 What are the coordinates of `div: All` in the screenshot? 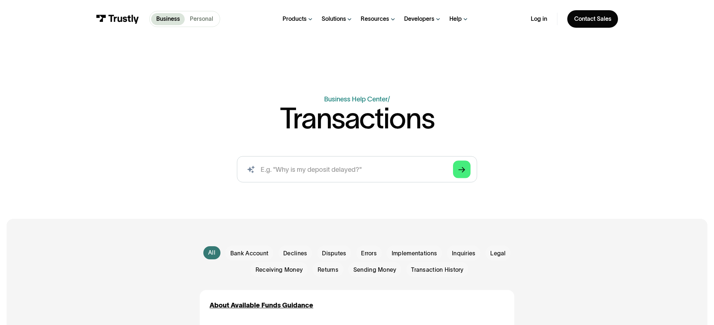 It's located at (212, 253).